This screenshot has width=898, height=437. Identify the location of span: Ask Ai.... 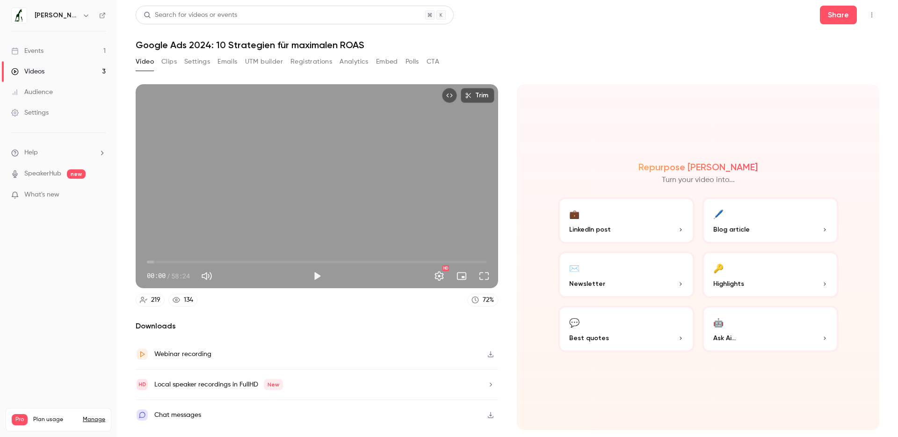
(724, 338).